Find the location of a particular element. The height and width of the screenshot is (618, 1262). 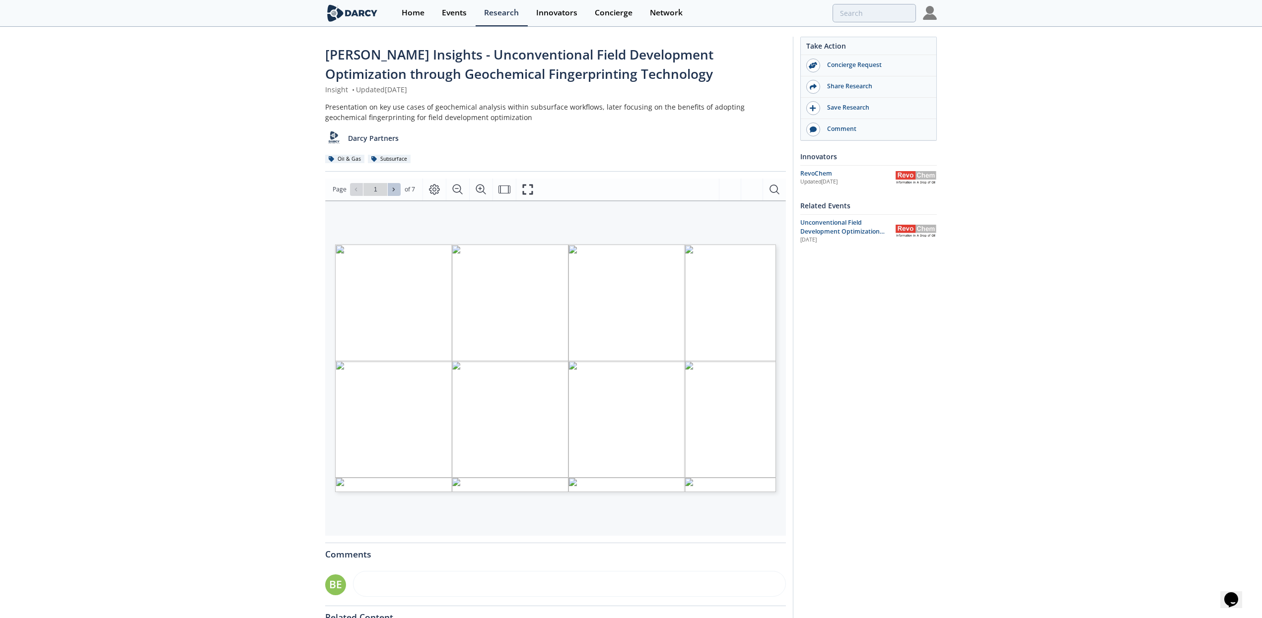

div: Presentation on key use cases of geochemical analysis within subsurface workflows, later focusing... is located at coordinates (555, 112).